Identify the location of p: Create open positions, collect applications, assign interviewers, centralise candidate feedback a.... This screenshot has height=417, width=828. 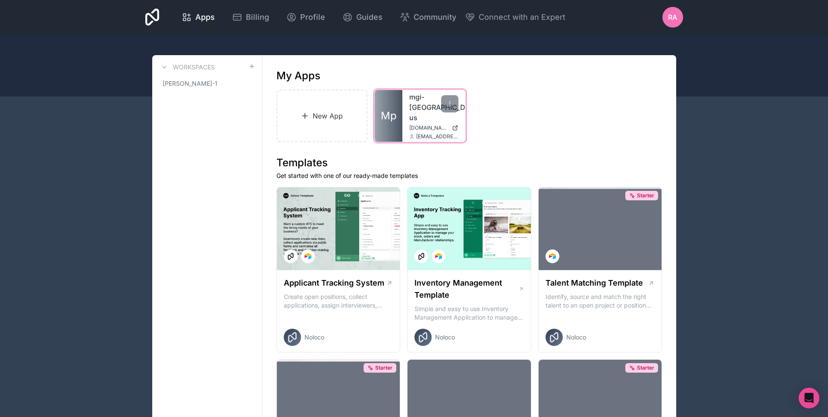
(338, 301).